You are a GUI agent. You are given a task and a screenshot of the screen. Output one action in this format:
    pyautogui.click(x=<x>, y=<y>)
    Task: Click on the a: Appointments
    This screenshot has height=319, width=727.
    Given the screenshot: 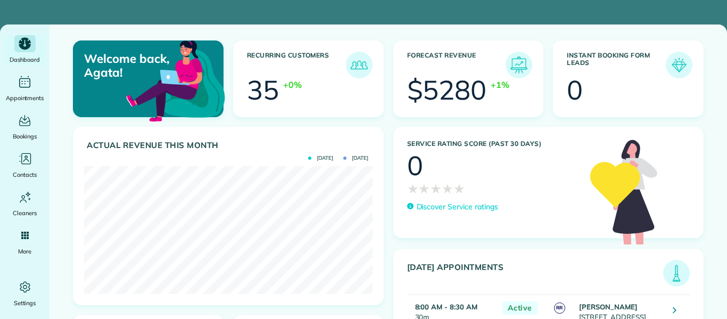 What is the action you would take?
    pyautogui.click(x=24, y=88)
    